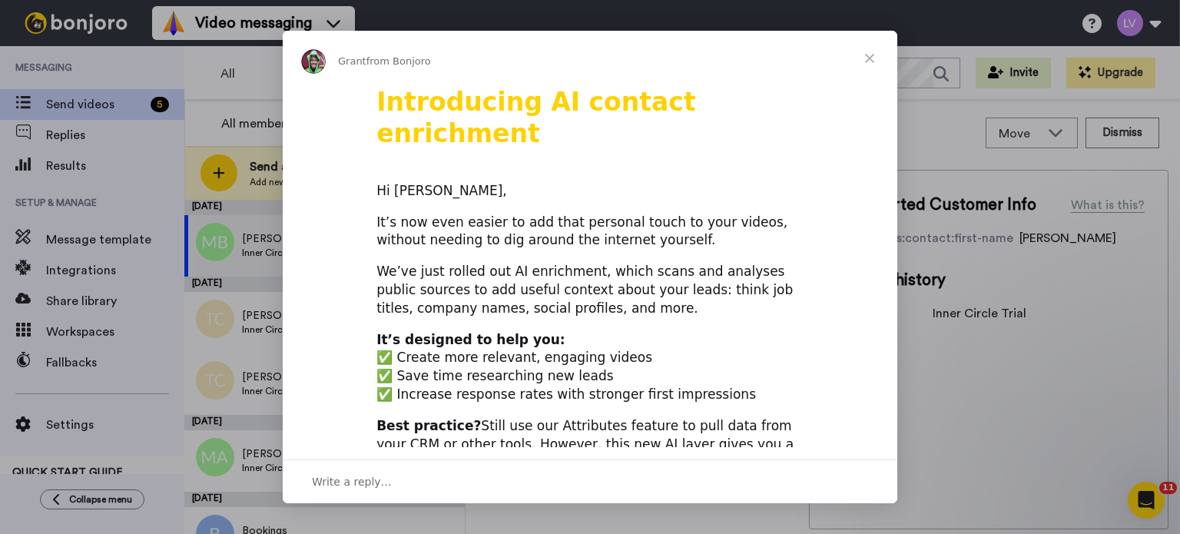  I want to click on div: We’ve just rolled out AI enrichment, which scans and analyses public sources to add useful contex..., so click(590, 290).